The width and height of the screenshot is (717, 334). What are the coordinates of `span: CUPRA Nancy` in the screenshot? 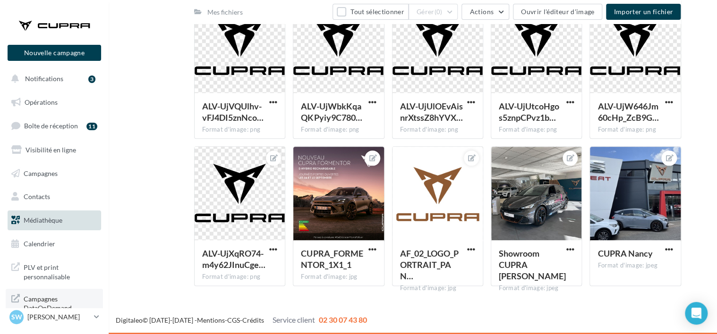 It's located at (625, 254).